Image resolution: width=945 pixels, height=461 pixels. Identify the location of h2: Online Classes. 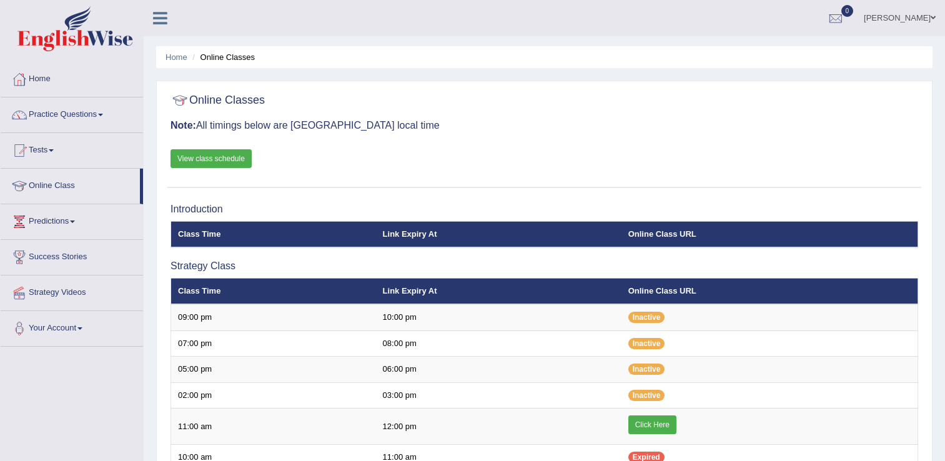
(217, 101).